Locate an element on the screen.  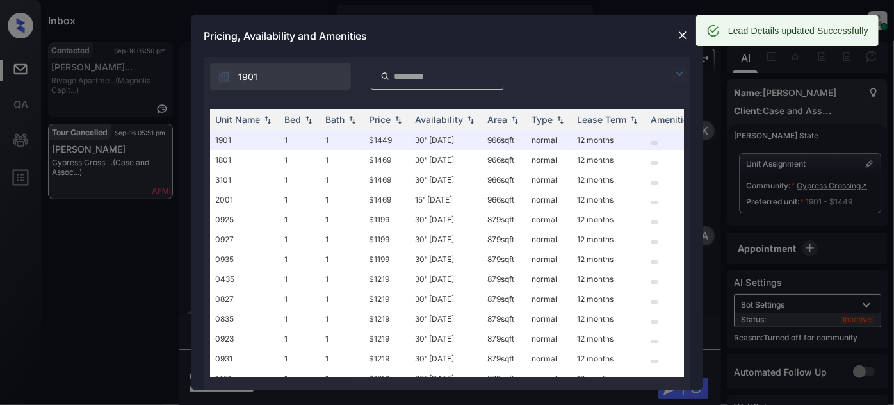
td: 0923 is located at coordinates (245, 338).